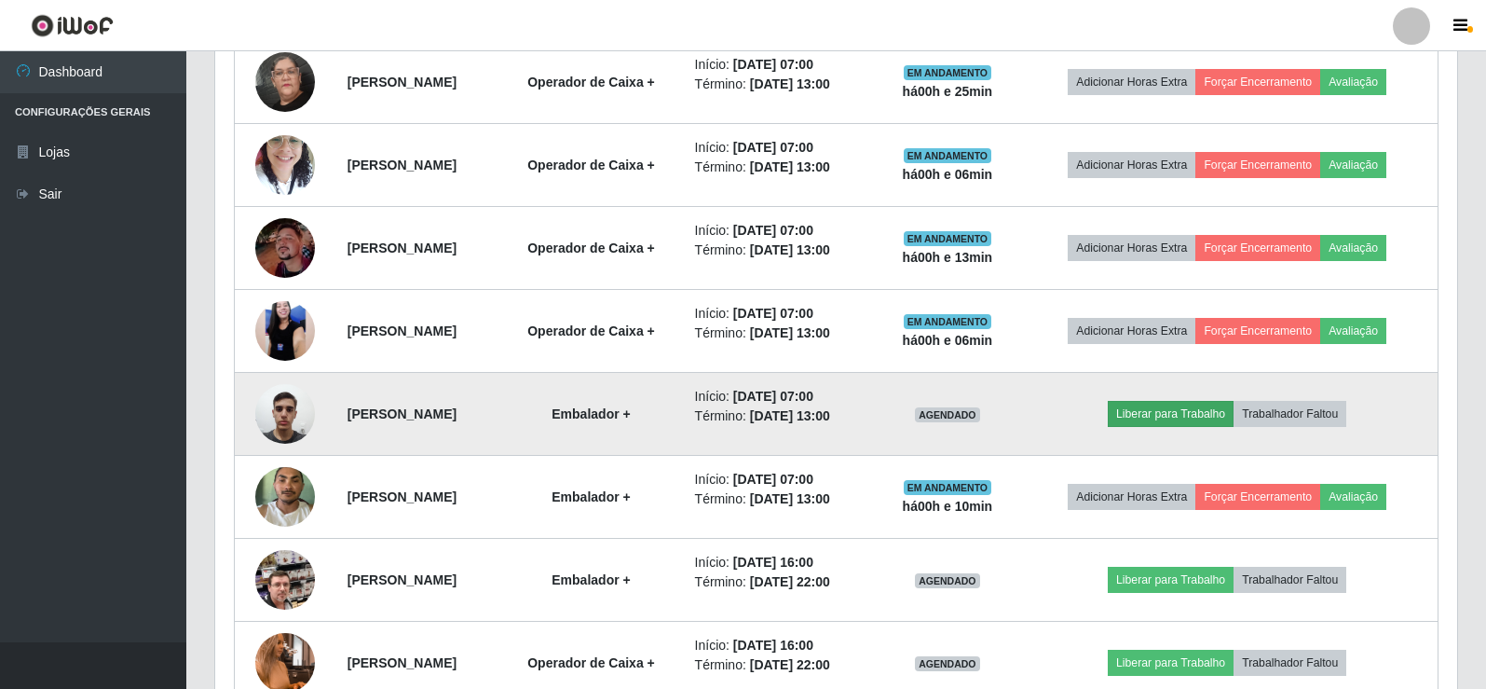  Describe the element at coordinates (285, 164) in the screenshot. I see `img: 1739952008601.jpeg` at that location.